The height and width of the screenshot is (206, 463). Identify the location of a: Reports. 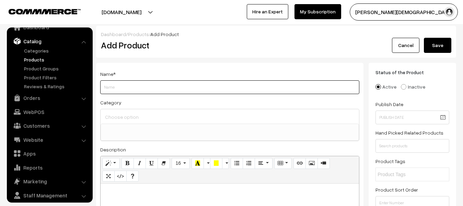
(49, 168).